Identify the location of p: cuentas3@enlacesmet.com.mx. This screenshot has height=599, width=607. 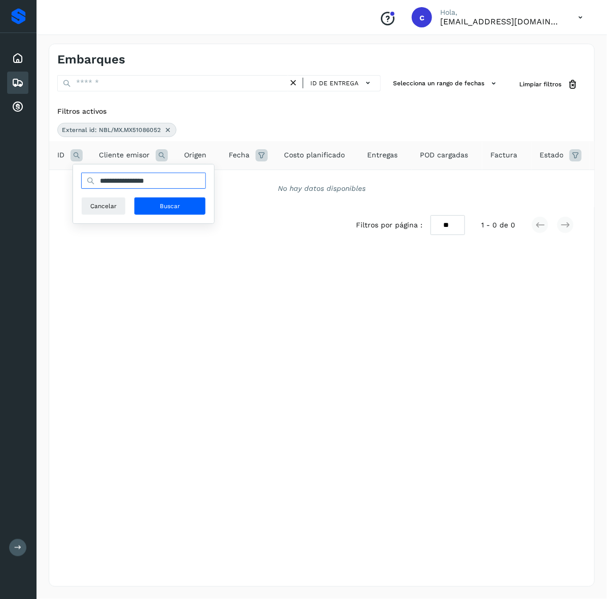
(501, 21).